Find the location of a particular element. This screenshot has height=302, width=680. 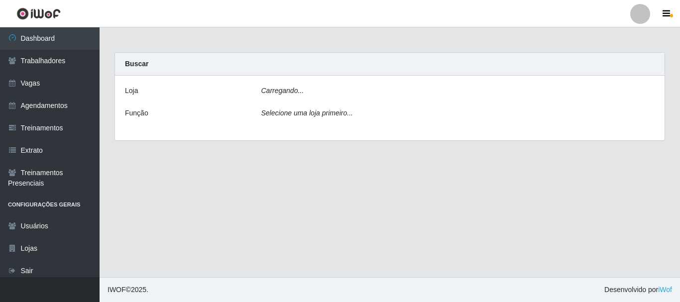

span: © 2025 . is located at coordinates (128, 290).